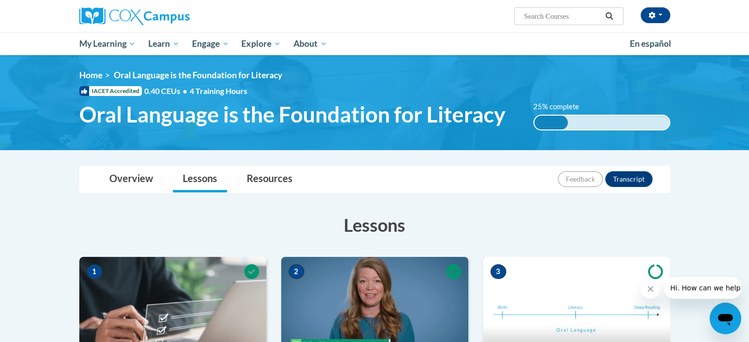 This screenshot has width=749, height=342. I want to click on a: En español, so click(651, 44).